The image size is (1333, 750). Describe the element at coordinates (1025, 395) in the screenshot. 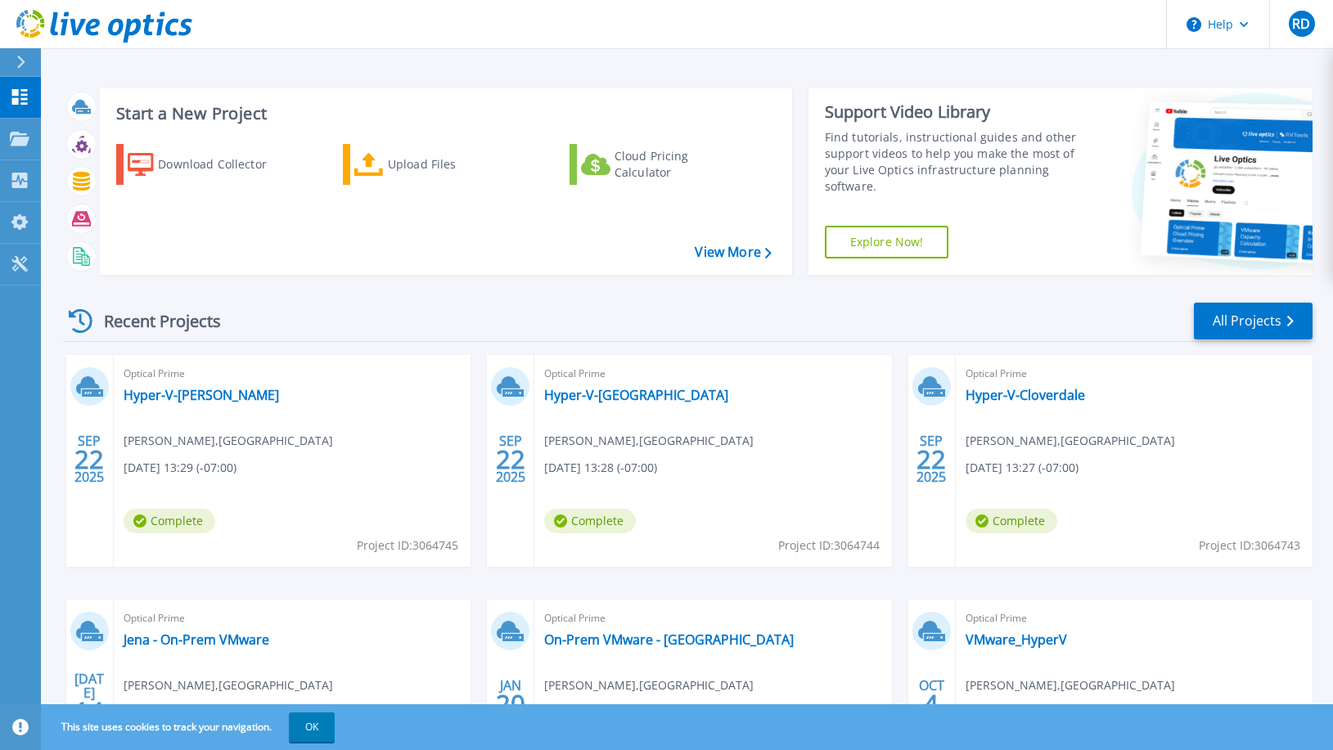

I see `a: Hyper-V-Cloverdale` at that location.